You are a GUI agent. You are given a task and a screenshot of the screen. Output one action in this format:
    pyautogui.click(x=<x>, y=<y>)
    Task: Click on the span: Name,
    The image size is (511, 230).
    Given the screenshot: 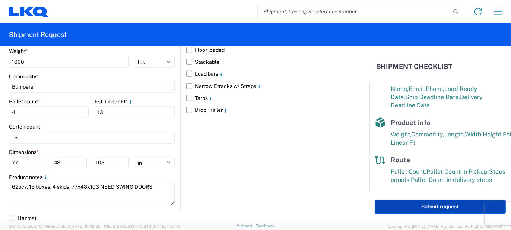 What is the action you would take?
    pyautogui.click(x=400, y=89)
    